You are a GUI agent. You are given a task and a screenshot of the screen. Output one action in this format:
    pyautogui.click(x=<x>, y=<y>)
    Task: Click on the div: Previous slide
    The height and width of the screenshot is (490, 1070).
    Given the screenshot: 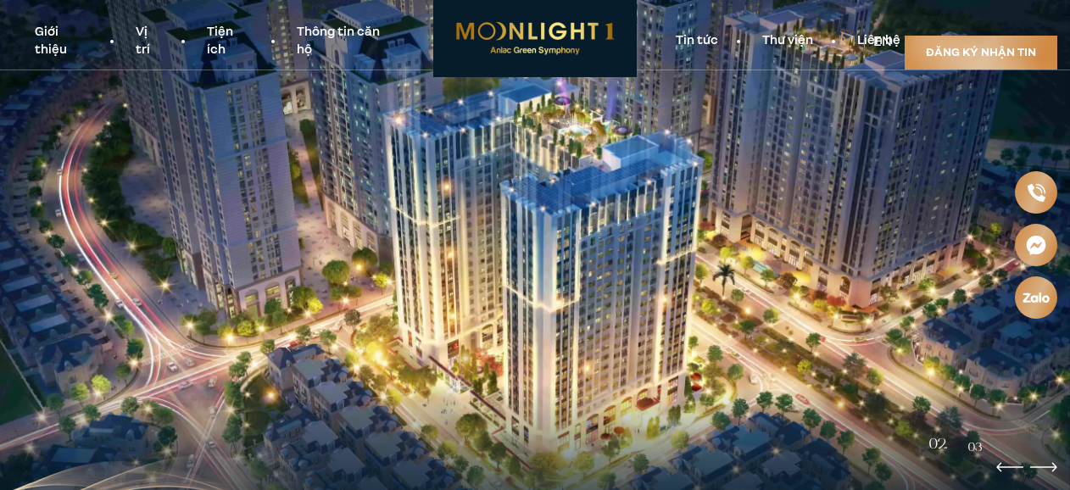 What is the action you would take?
    pyautogui.click(x=1010, y=468)
    